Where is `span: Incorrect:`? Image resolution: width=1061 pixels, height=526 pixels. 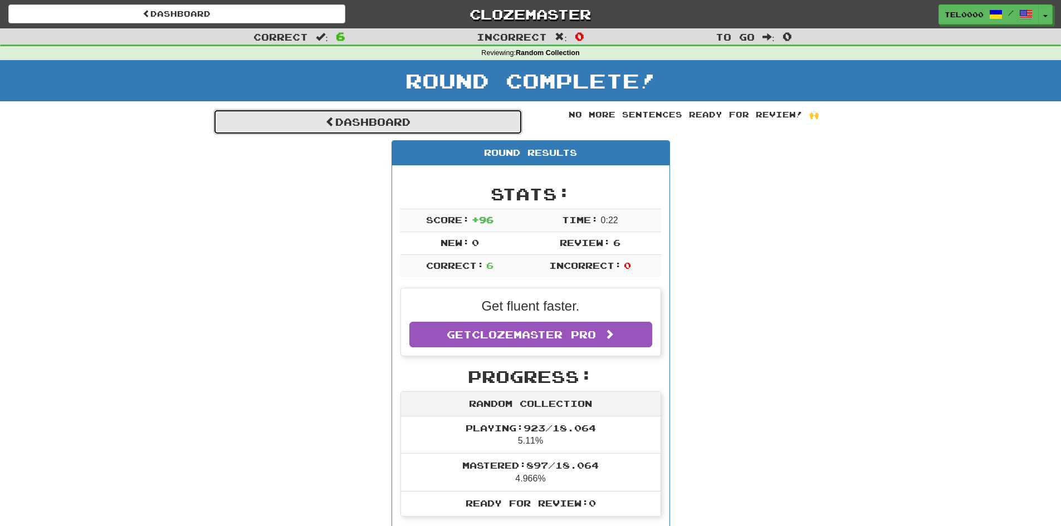
span: Incorrect: is located at coordinates (586, 265).